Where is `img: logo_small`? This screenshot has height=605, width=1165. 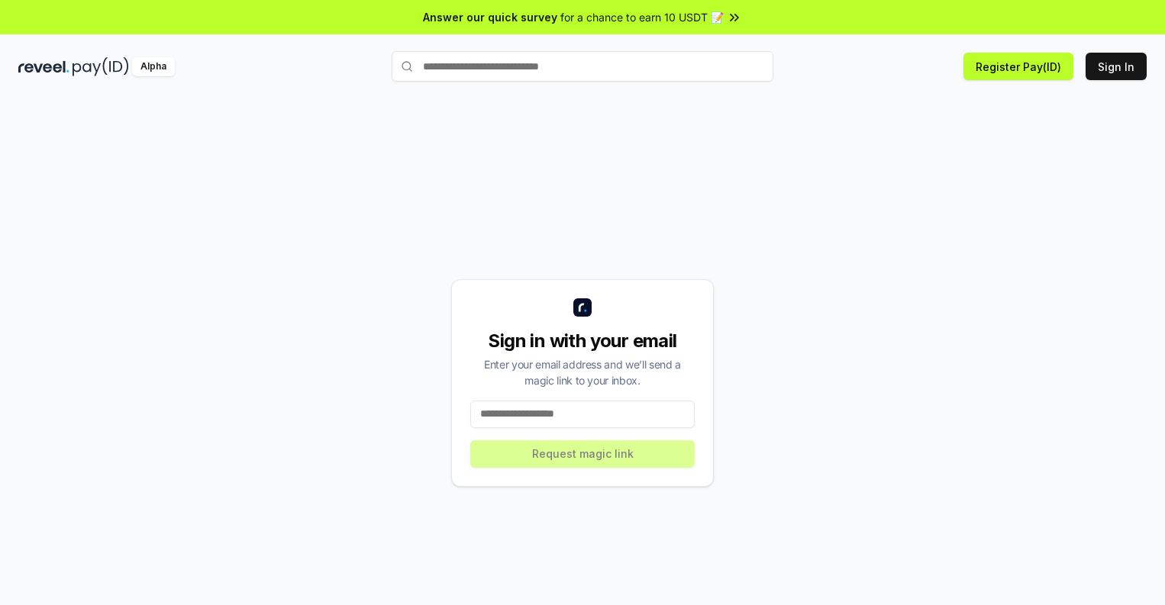
img: logo_small is located at coordinates (582, 308).